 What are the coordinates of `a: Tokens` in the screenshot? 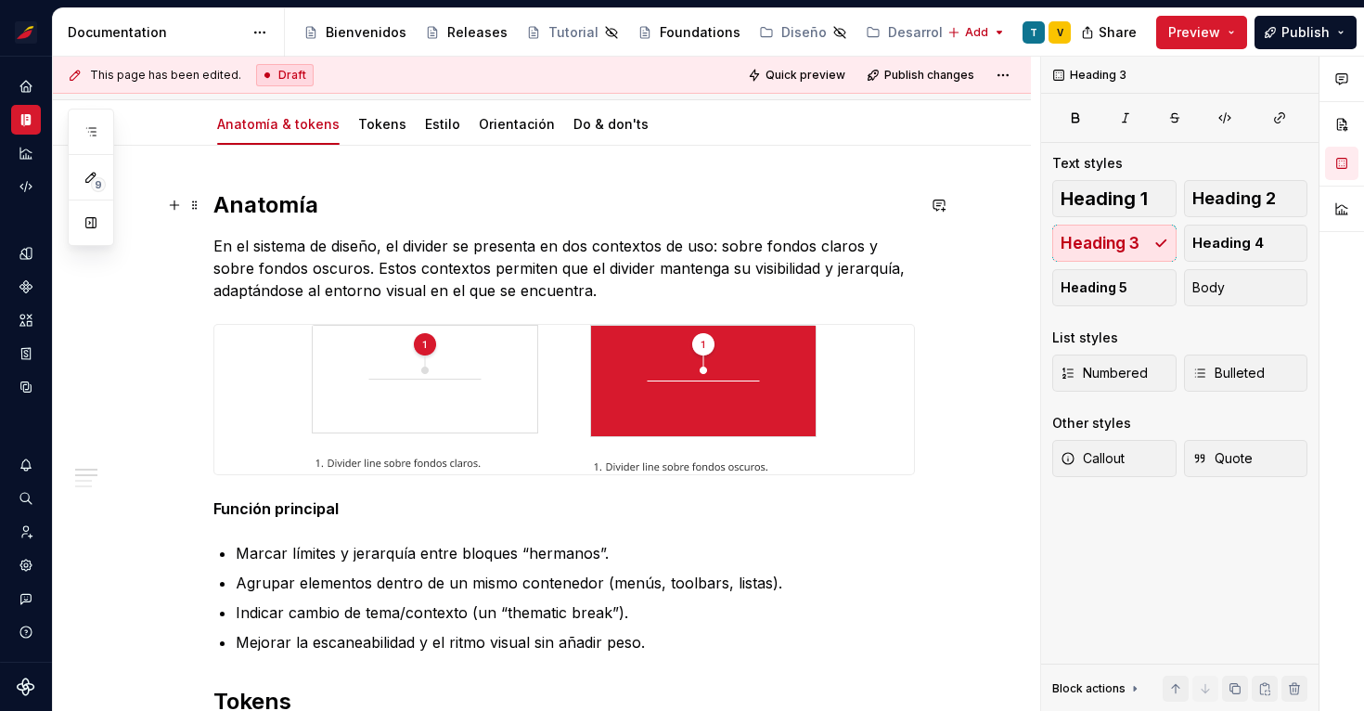 It's located at (382, 123).